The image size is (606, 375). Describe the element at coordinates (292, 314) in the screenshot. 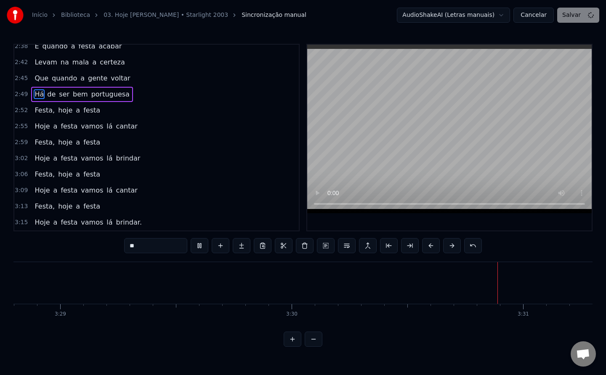

I see `div: 3:30` at that location.